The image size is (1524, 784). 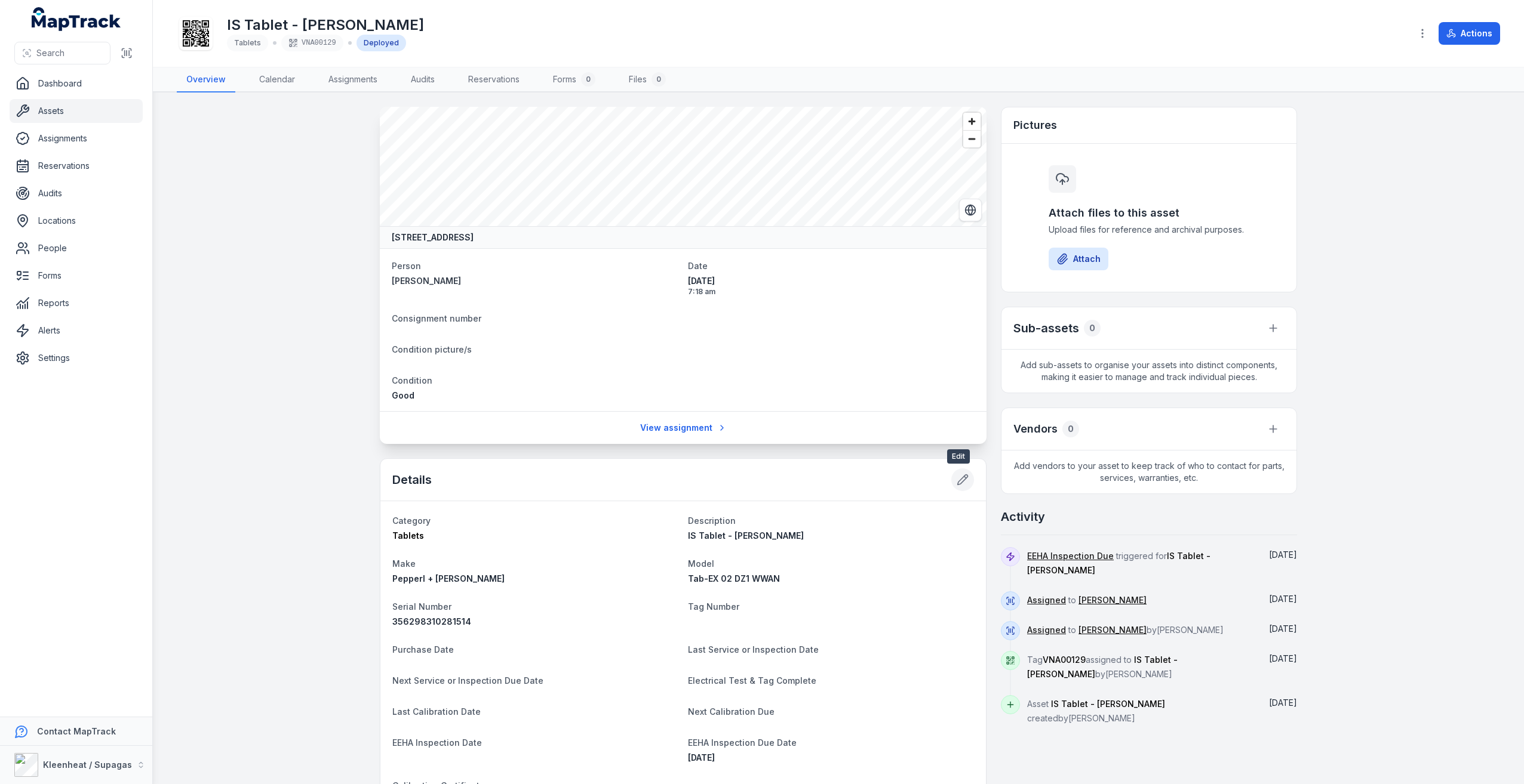 I want to click on time: 20/12/2024, 10:40:47 am, so click(x=1283, y=628).